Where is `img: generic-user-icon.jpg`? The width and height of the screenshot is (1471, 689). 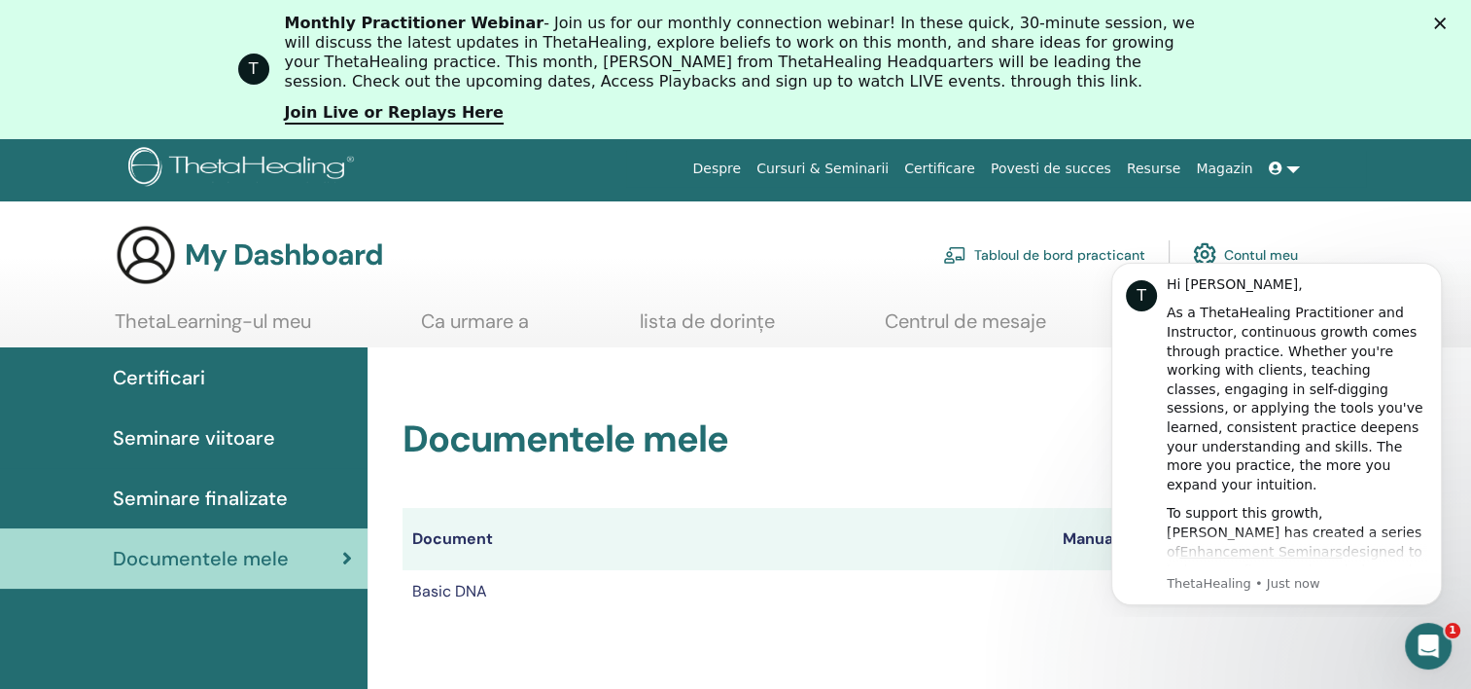
img: generic-user-icon.jpg is located at coordinates (146, 255).